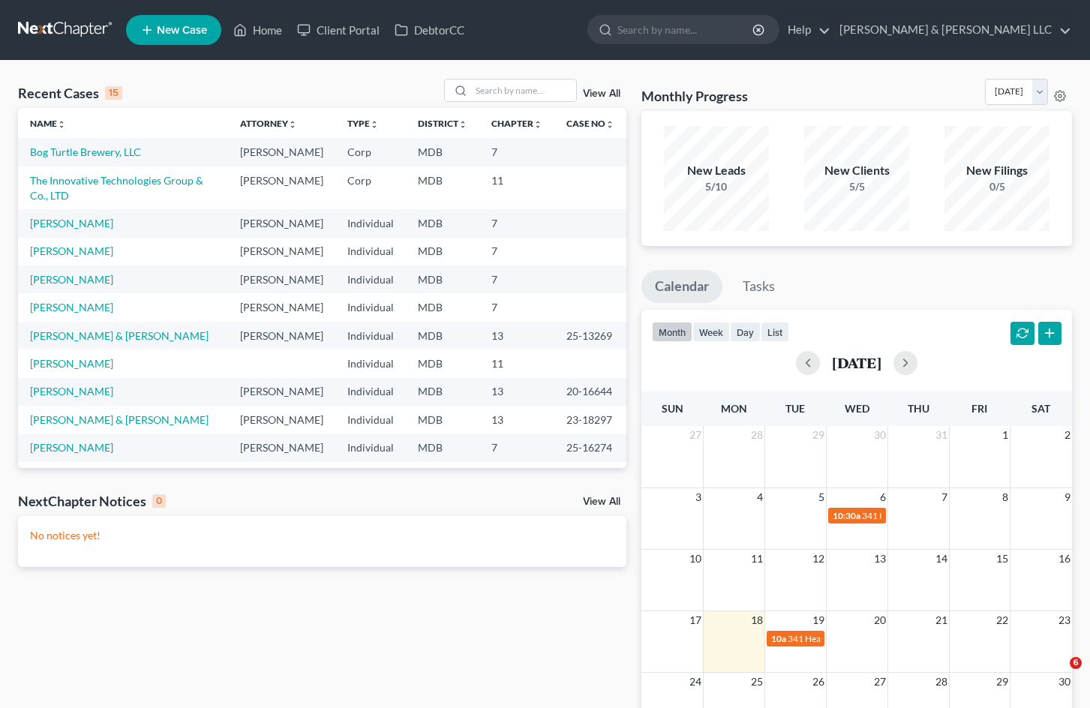  I want to click on button: day, so click(745, 331).